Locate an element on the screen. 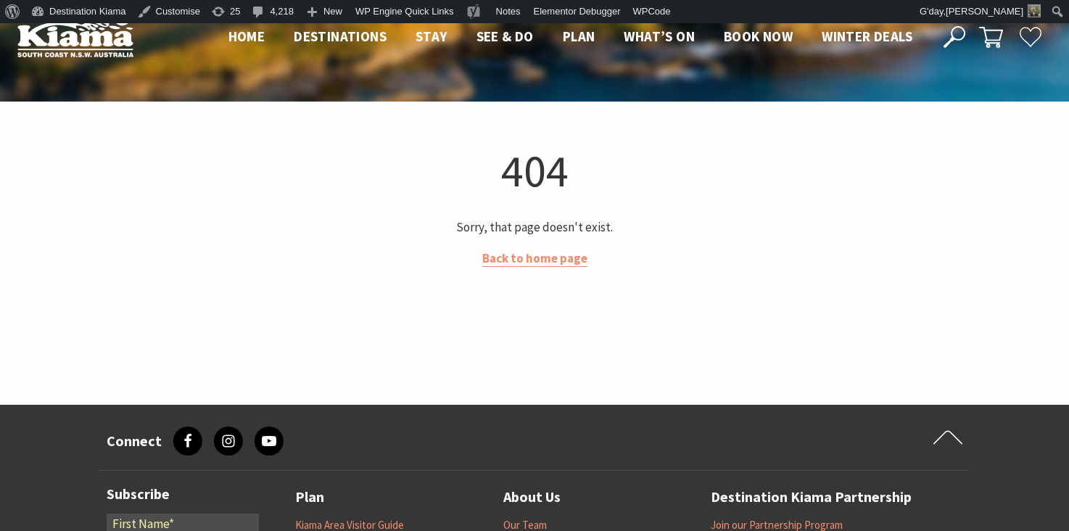 Image resolution: width=1069 pixels, height=531 pixels. span: Stay is located at coordinates (432, 36).